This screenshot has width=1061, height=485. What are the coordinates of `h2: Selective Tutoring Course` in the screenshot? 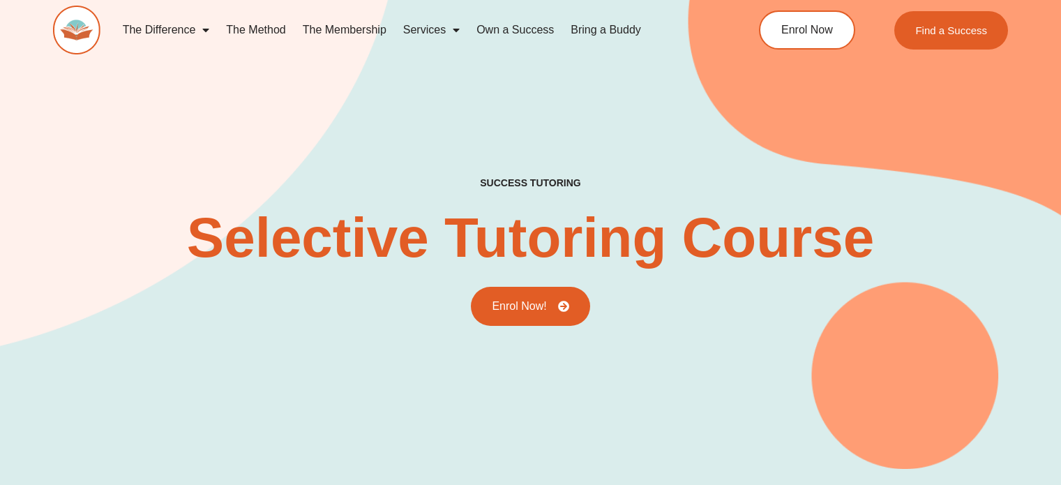 It's located at (530, 238).